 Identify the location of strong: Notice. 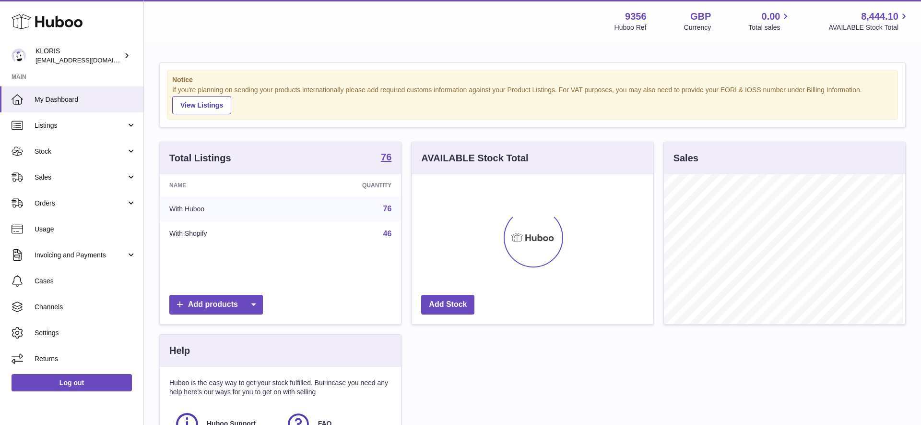
(533, 80).